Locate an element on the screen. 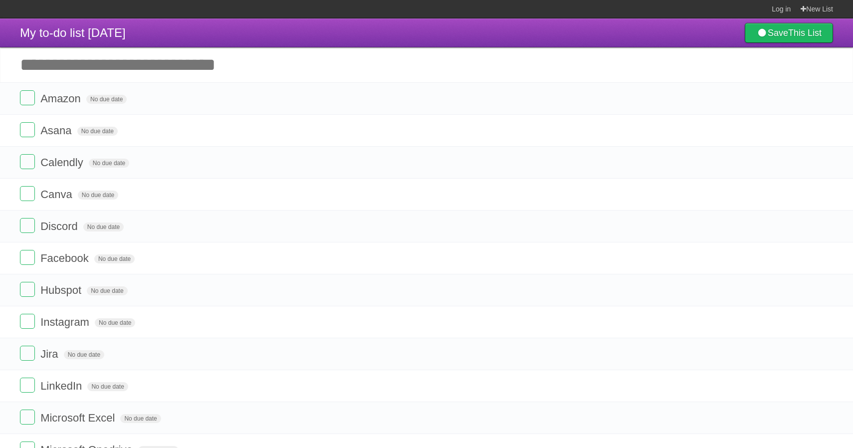 This screenshot has width=853, height=448. span: Jira is located at coordinates (50, 354).